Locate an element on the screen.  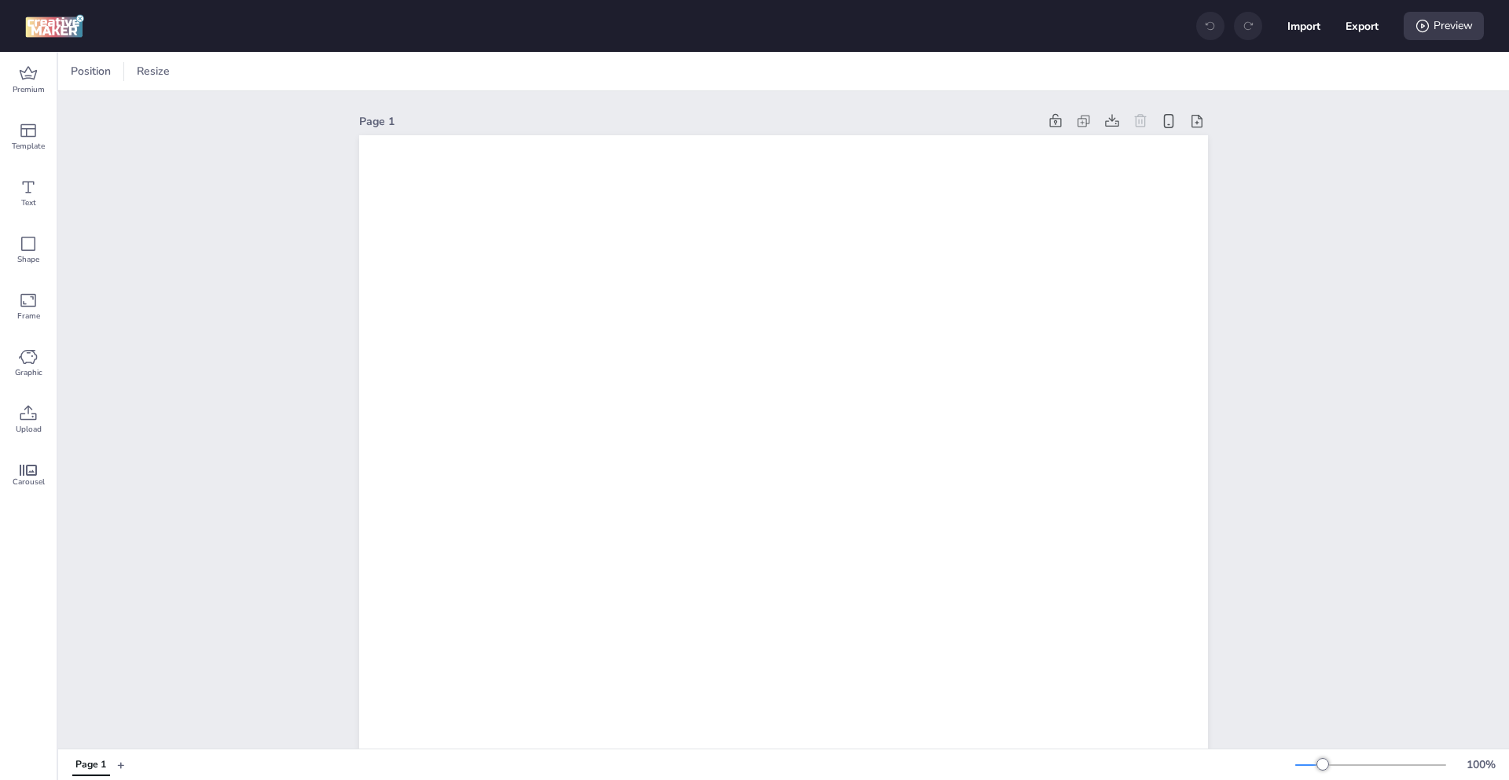
span: Premium is located at coordinates (28, 90).